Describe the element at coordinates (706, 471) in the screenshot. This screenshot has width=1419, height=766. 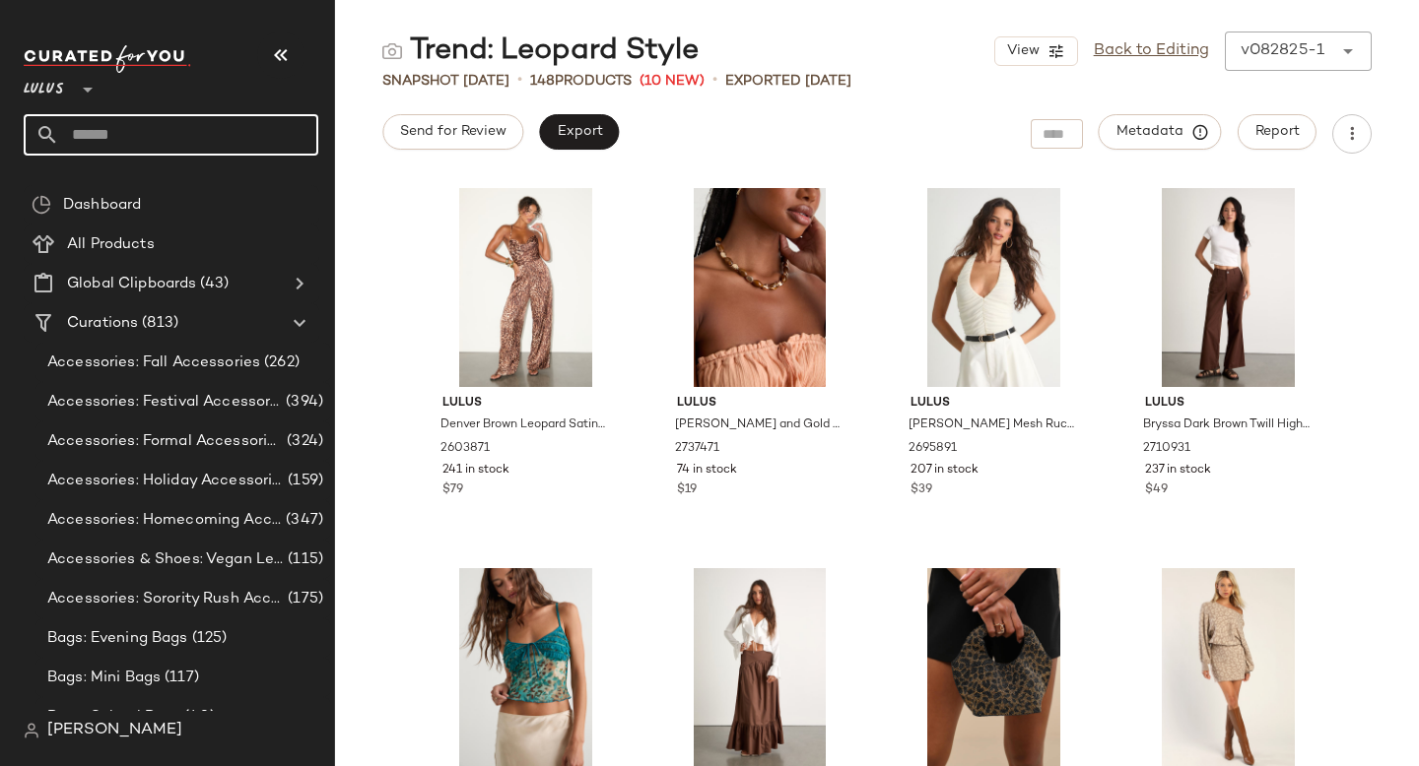
I see `span: 74 in stock` at that location.